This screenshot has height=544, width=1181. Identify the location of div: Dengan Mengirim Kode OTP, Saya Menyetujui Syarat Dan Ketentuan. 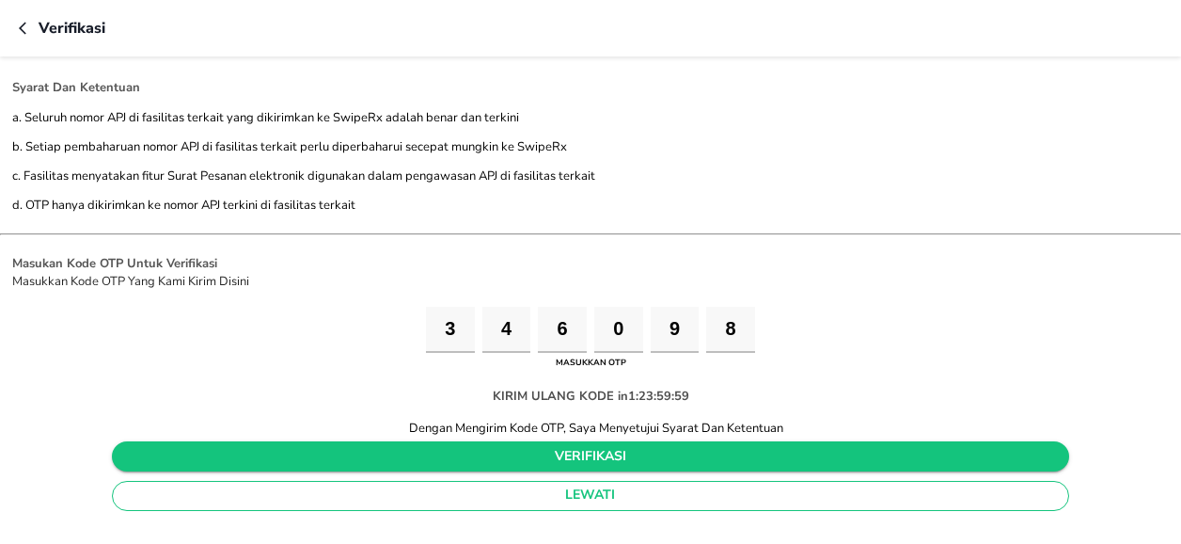
(591, 428).